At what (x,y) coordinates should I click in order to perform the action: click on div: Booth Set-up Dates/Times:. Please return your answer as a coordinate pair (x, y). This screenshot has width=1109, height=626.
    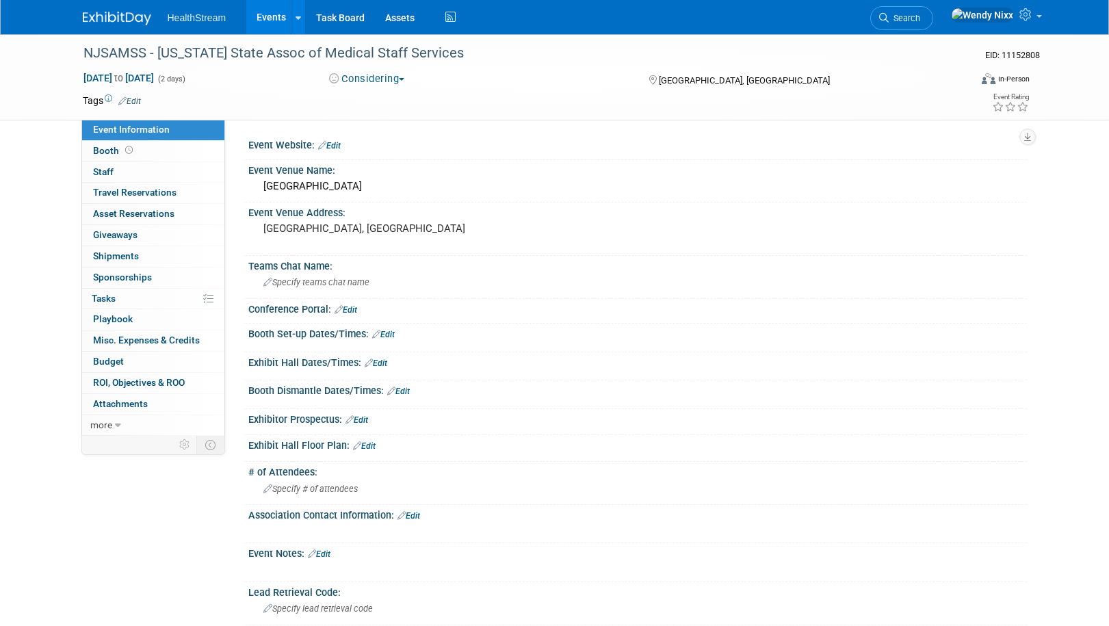
    Looking at the image, I should click on (637, 332).